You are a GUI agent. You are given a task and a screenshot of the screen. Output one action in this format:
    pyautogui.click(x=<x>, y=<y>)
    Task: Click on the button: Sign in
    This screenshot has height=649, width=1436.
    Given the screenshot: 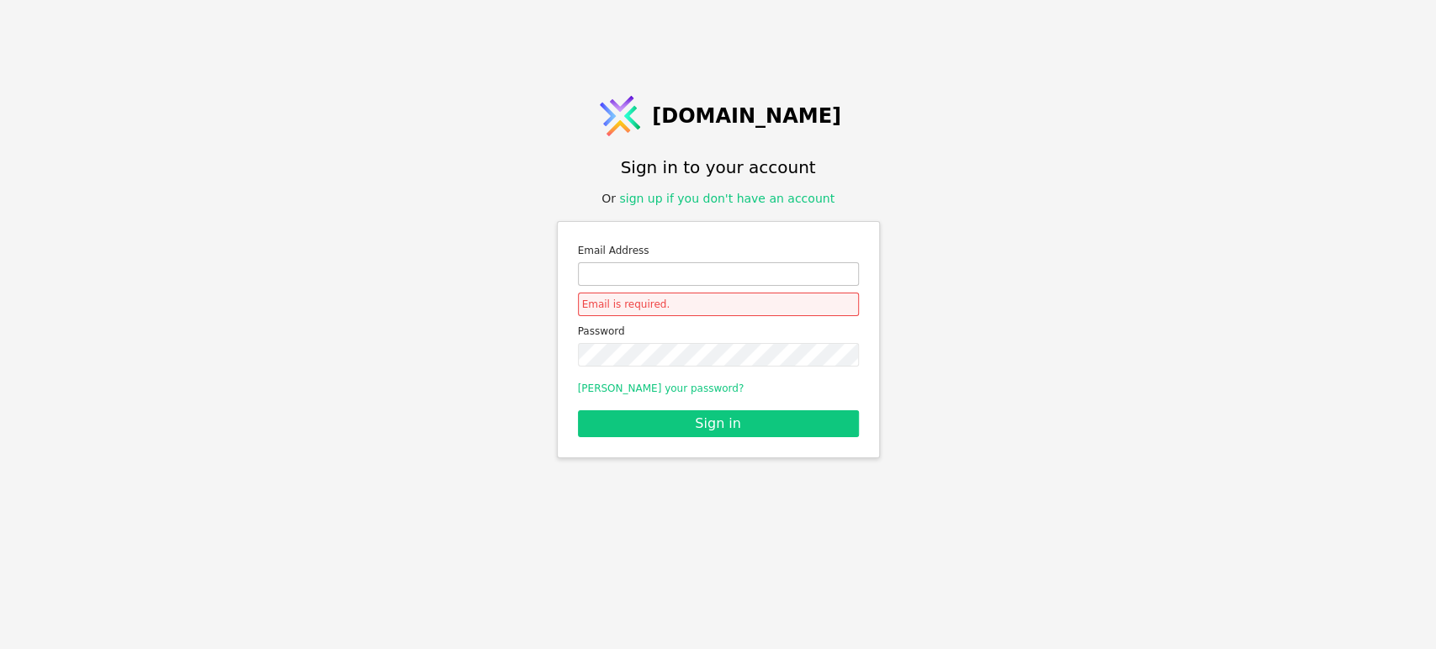 What is the action you would take?
    pyautogui.click(x=718, y=424)
    